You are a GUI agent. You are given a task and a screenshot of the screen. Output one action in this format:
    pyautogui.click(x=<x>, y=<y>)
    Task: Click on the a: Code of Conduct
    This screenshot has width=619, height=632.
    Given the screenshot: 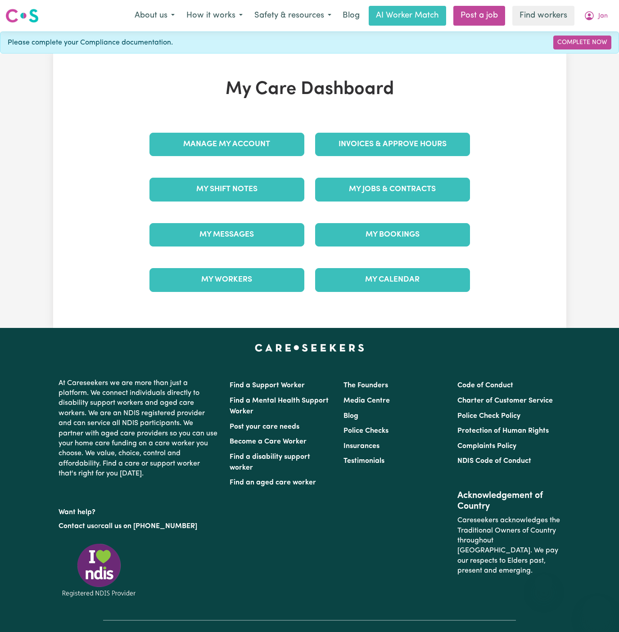 What is the action you would take?
    pyautogui.click(x=485, y=386)
    